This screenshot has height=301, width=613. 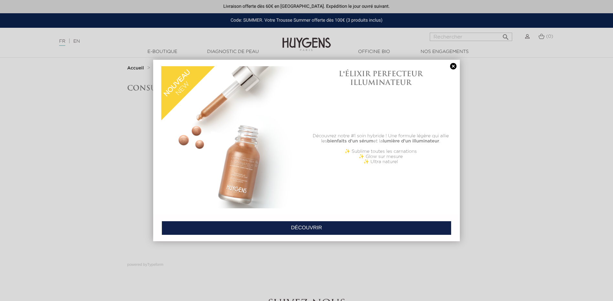 What do you see at coordinates (350, 141) in the screenshot?
I see `b: bienfaits d'un sérum` at bounding box center [350, 141].